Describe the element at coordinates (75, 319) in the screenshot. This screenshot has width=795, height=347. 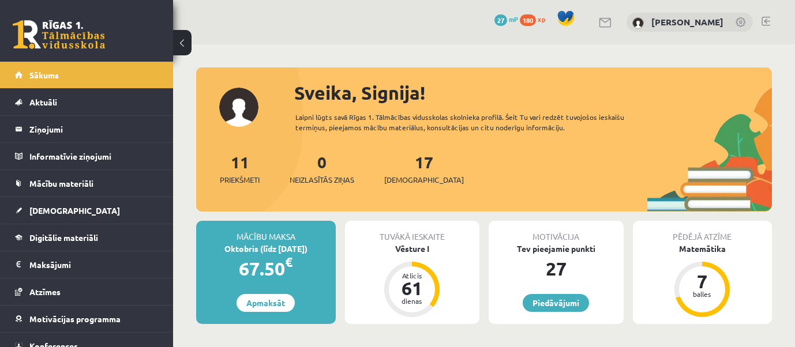
I see `span: Motivācijas programma` at that location.